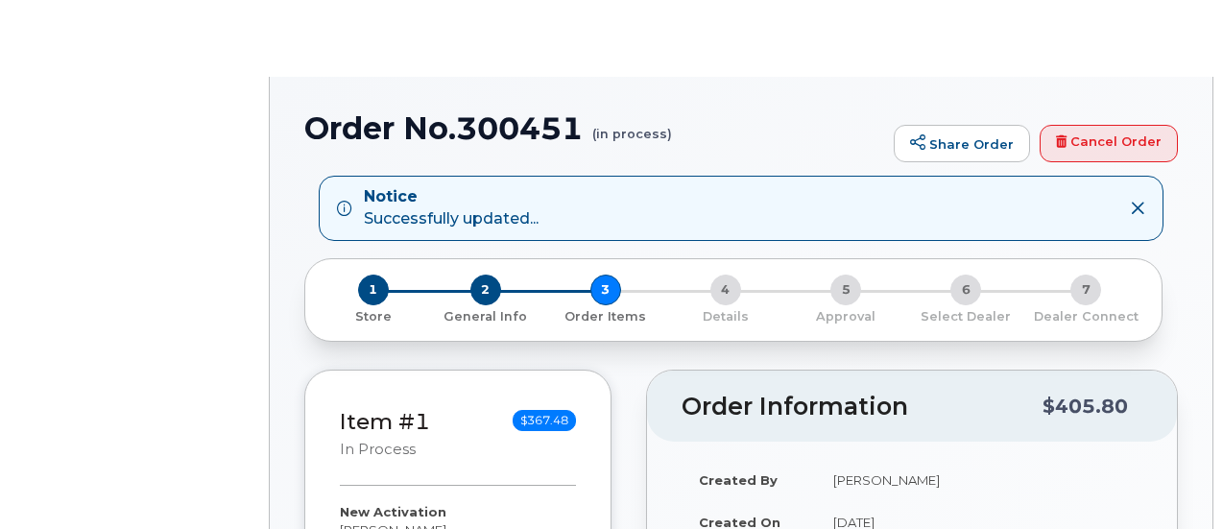 This screenshot has width=1223, height=529. What do you see at coordinates (372, 315) in the screenshot?
I see `a: 1 Store` at bounding box center [372, 315].